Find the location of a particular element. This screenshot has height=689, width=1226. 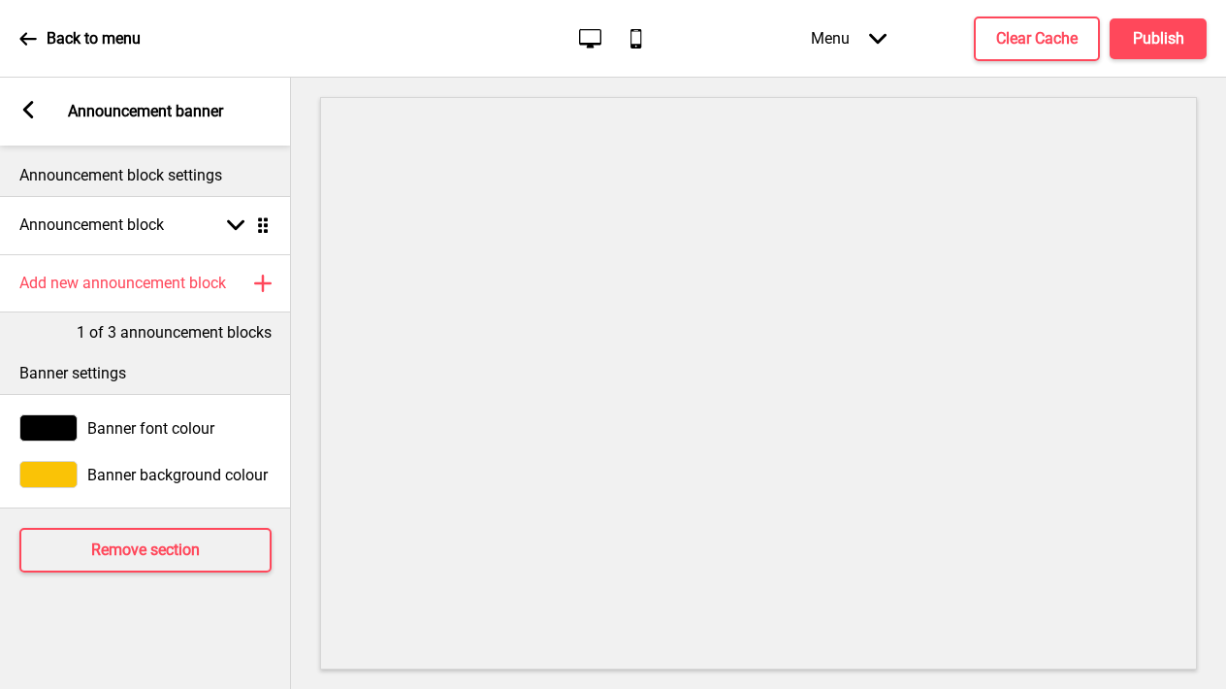

span: Banner background colour is located at coordinates (177, 474).